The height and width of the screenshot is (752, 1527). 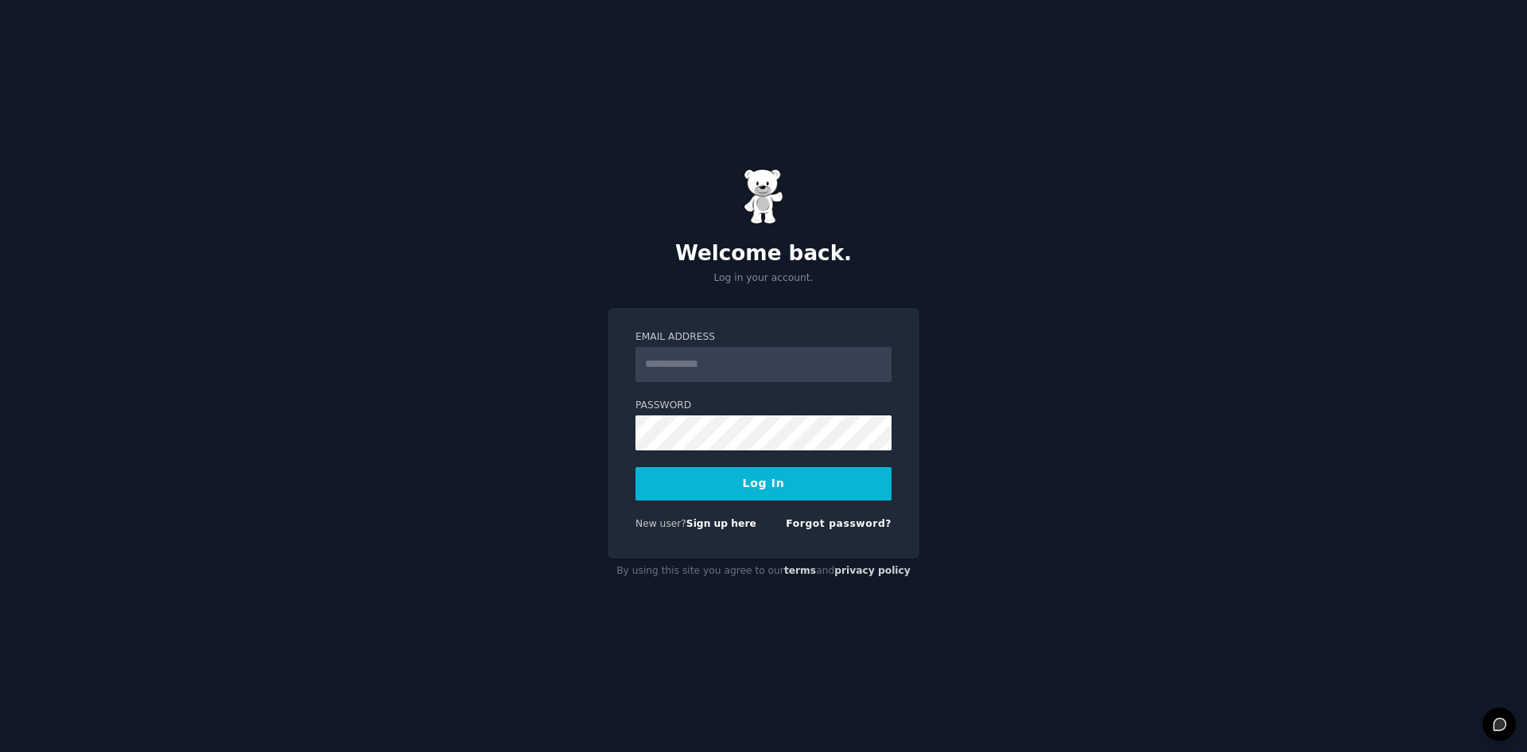 I want to click on p: Log in your account., so click(x=764, y=278).